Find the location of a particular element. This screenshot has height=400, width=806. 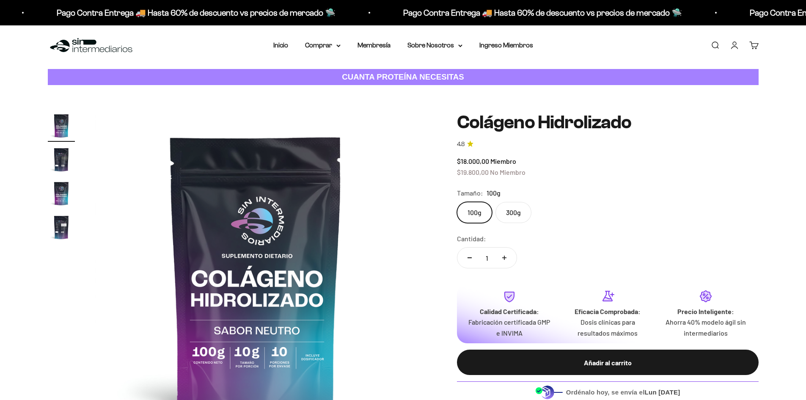

button: Aumentar cantidad is located at coordinates (504, 258).